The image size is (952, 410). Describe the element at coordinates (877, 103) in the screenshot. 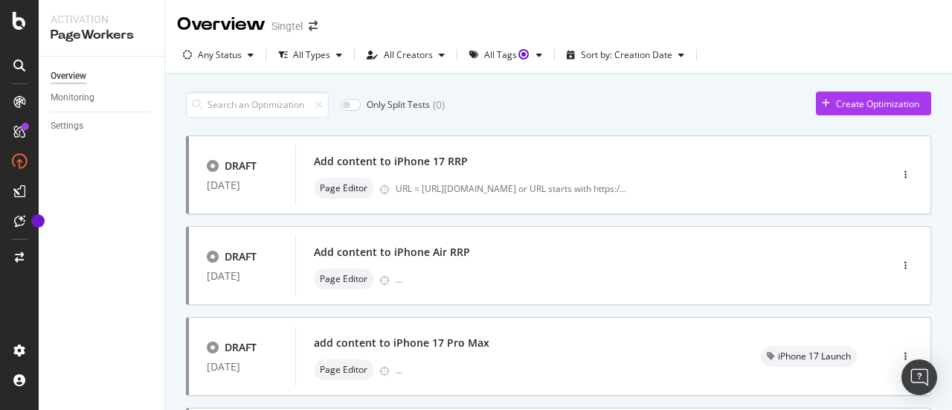

I see `div: Create Optimization` at that location.